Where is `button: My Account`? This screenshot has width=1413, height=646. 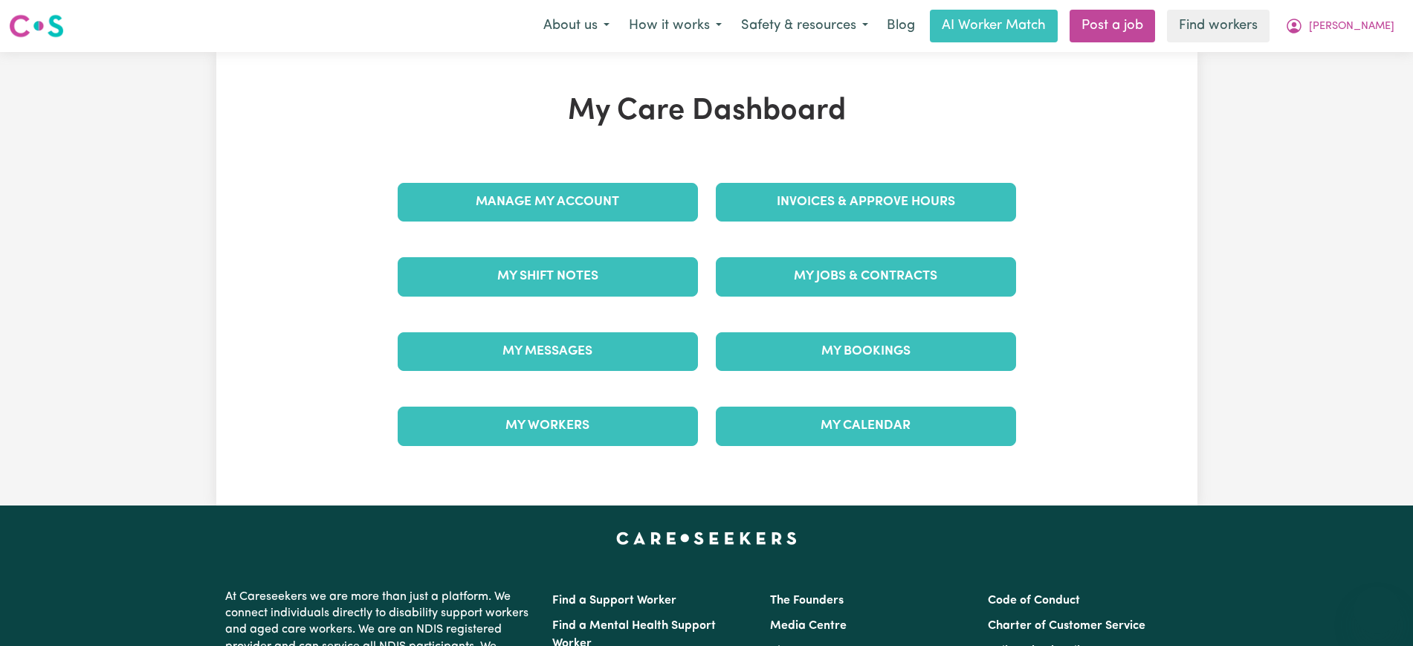 button: My Account is located at coordinates (1339, 26).